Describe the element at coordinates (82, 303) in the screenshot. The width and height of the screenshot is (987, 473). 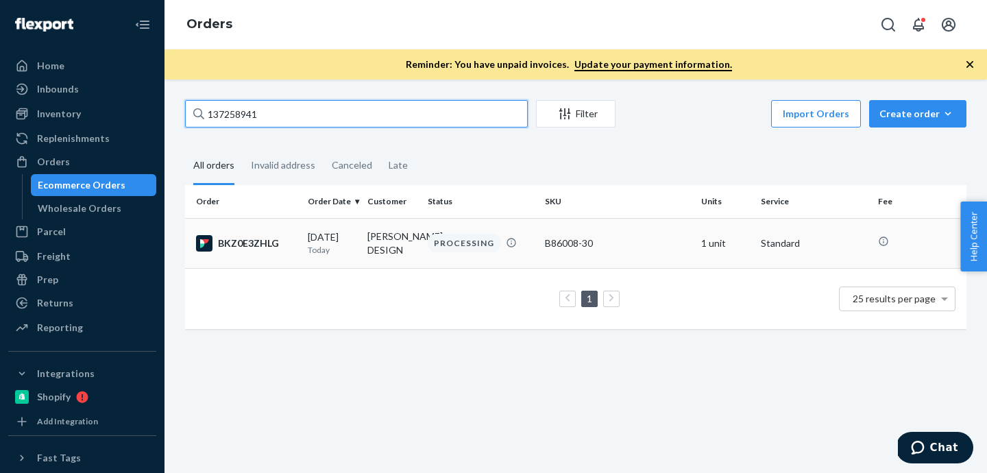
I see `a: Returns` at that location.